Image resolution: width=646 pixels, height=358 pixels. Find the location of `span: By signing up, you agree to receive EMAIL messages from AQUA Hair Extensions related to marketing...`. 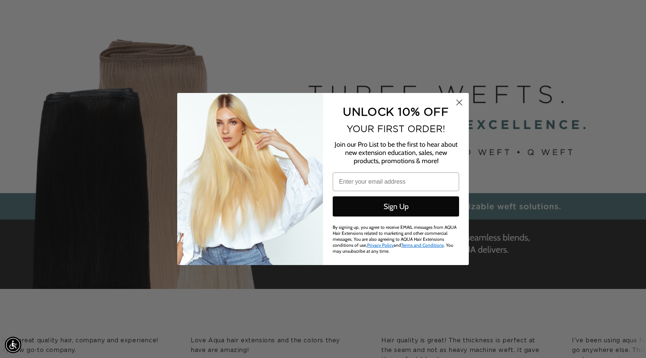

span: By signing up, you agree to receive EMAIL messages from AQUA Hair Extensions related to marketing... is located at coordinates (394, 239).